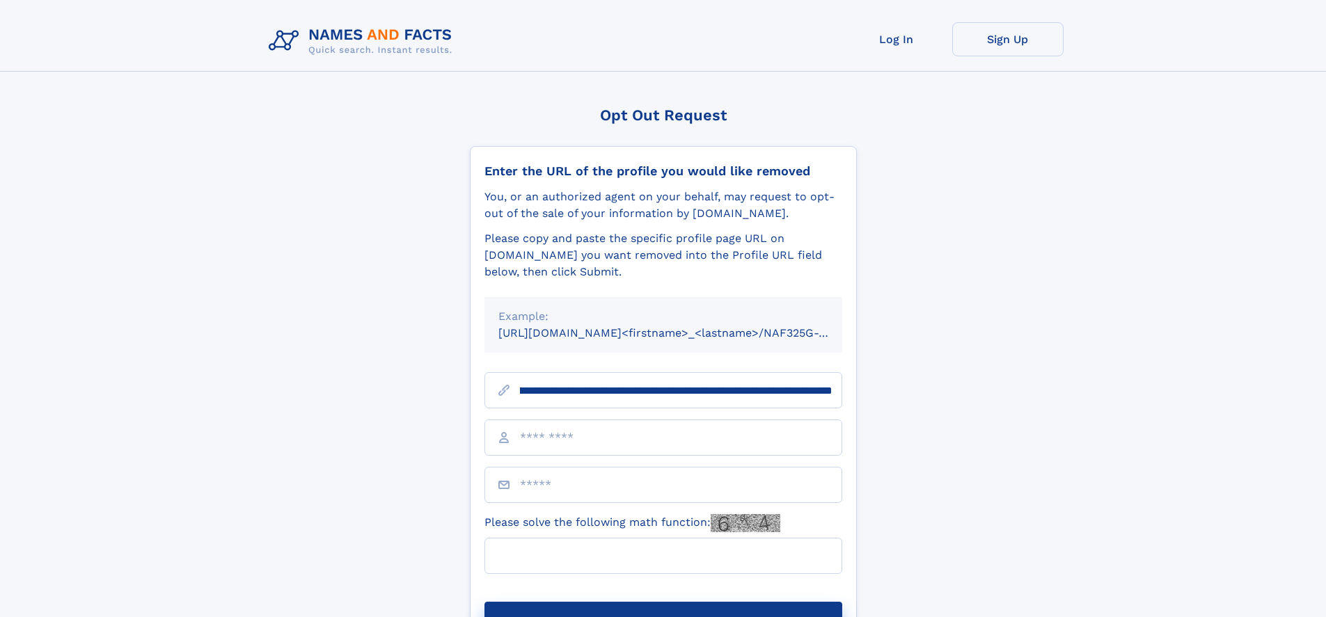  Describe the element at coordinates (663, 115) in the screenshot. I see `div: Opt Out Request` at that location.